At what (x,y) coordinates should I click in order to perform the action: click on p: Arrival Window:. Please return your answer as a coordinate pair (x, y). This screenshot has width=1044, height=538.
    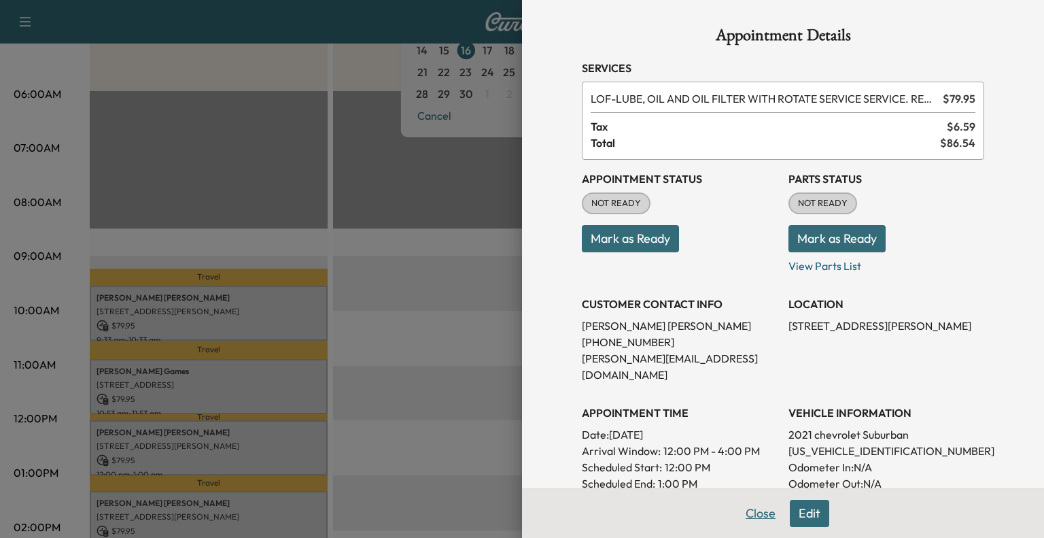
    Looking at the image, I should click on (680, 451).